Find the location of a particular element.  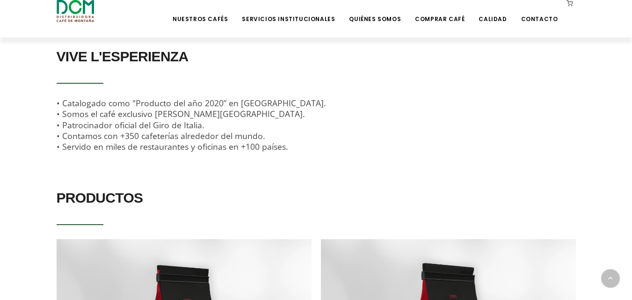

a: Quiénes Somos is located at coordinates (375, 12).